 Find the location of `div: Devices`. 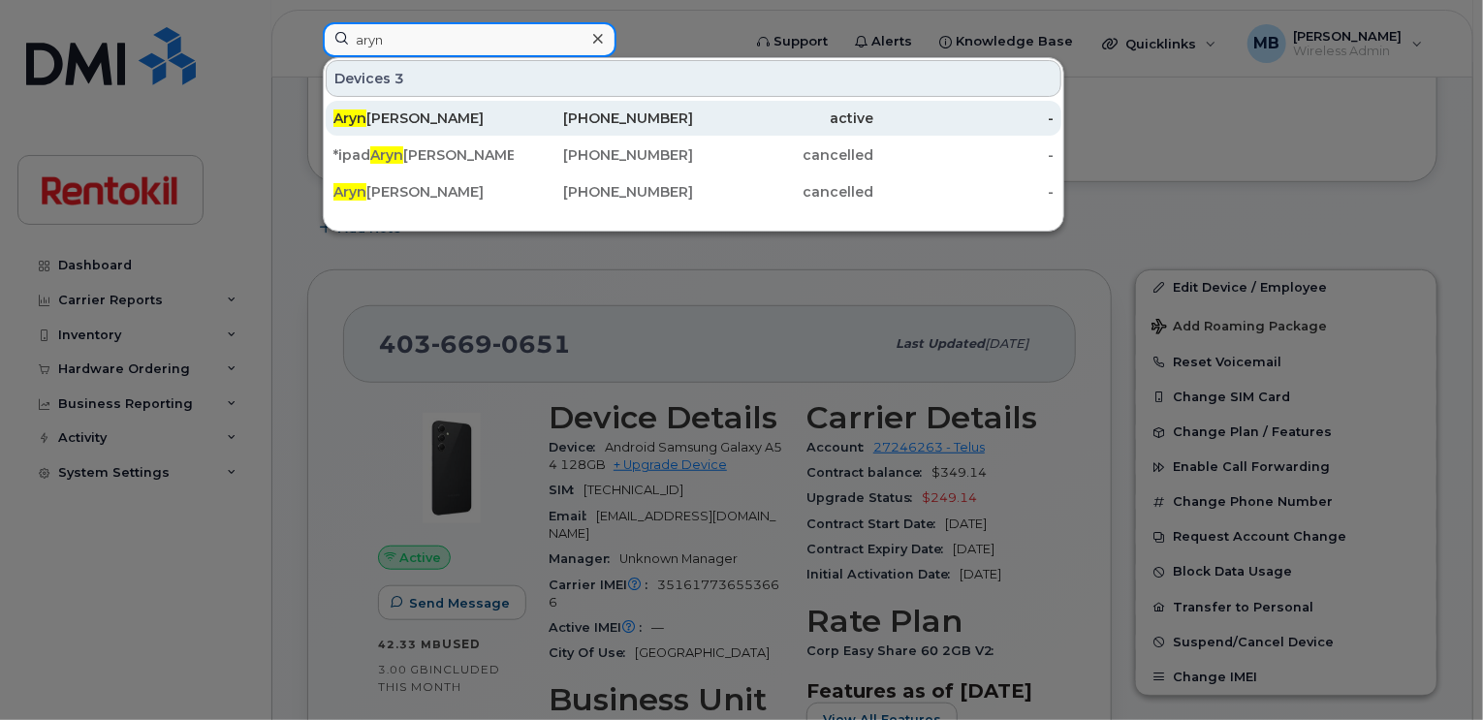

div: Devices is located at coordinates (693, 79).